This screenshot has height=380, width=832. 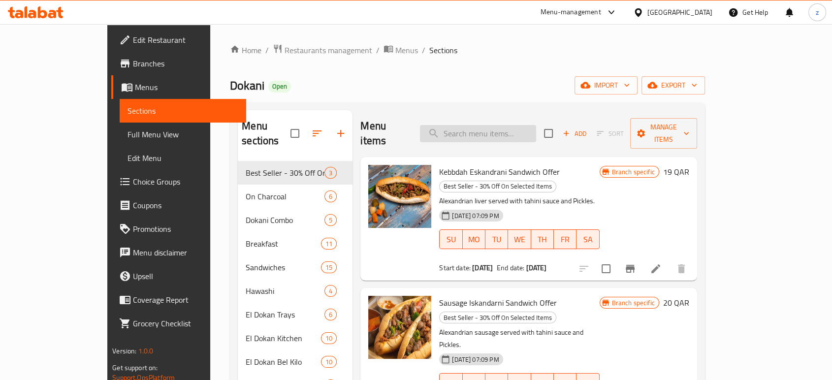 What do you see at coordinates (549, 133) in the screenshot?
I see `span: Select section` at bounding box center [549, 133].